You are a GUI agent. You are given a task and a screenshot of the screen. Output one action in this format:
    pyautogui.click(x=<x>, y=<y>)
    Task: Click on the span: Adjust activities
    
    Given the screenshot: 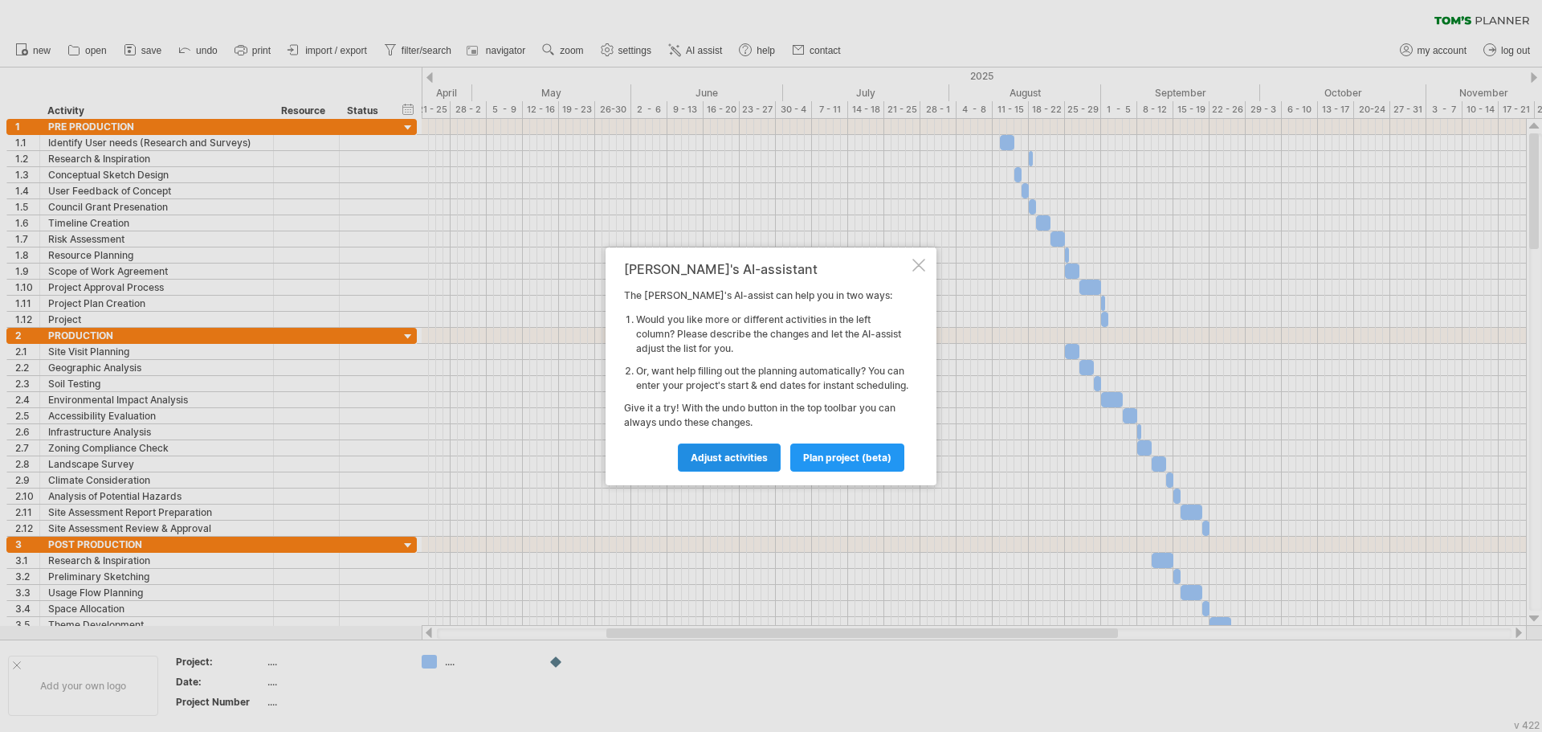 What is the action you would take?
    pyautogui.click(x=729, y=457)
    